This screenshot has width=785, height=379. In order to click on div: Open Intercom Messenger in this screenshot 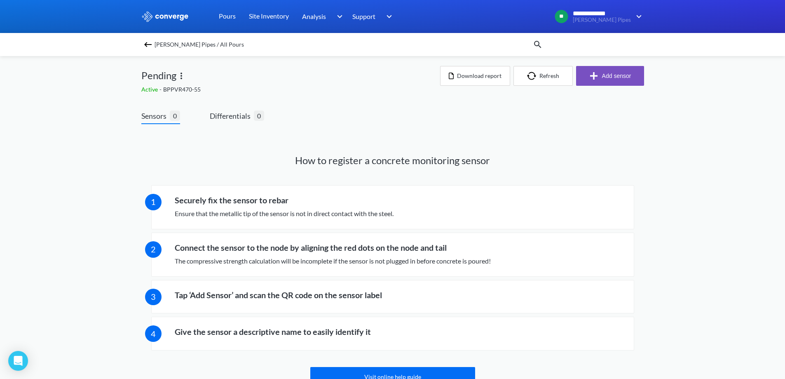, I will do `click(18, 360)`.